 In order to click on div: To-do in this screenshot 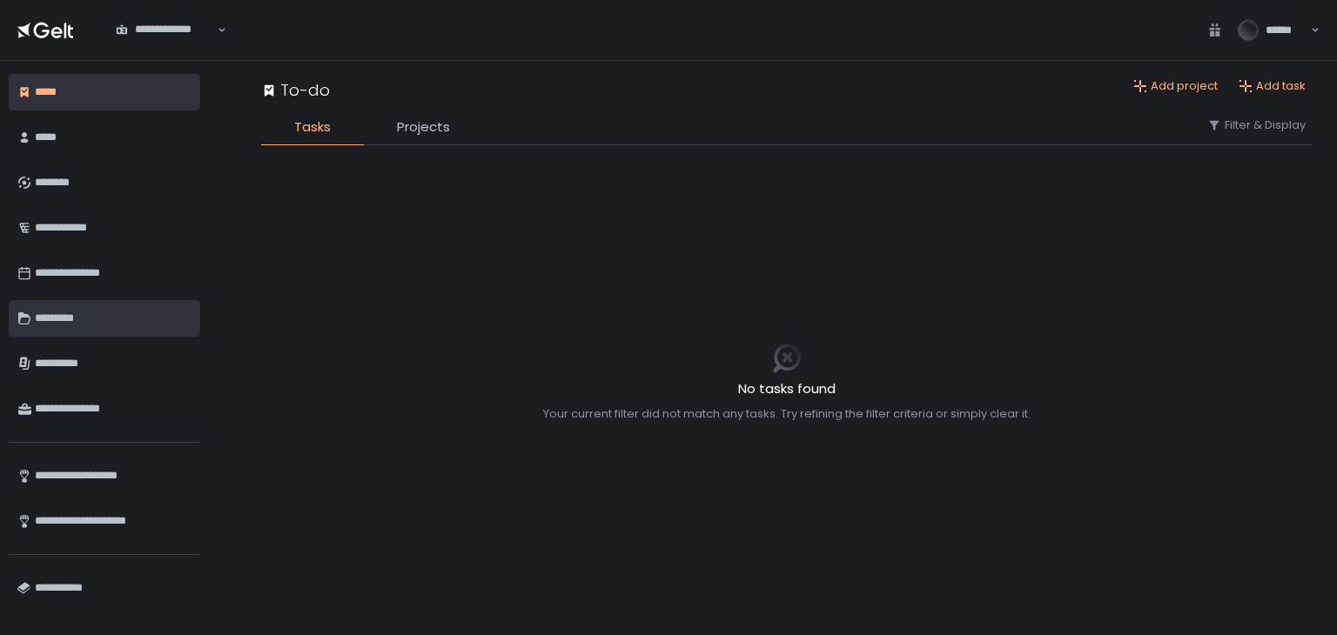, I will do `click(295, 90)`.